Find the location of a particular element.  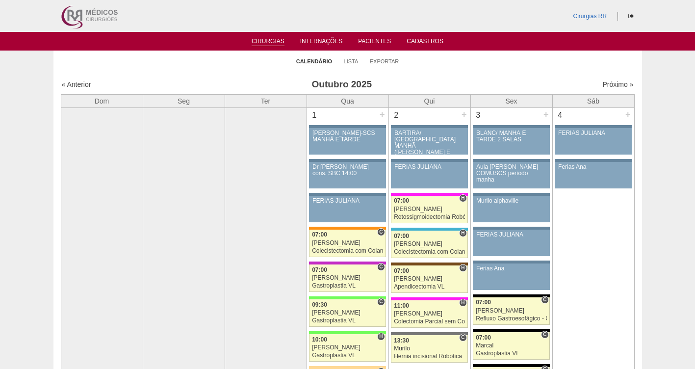

div: Murilo alphaville is located at coordinates (511, 201).